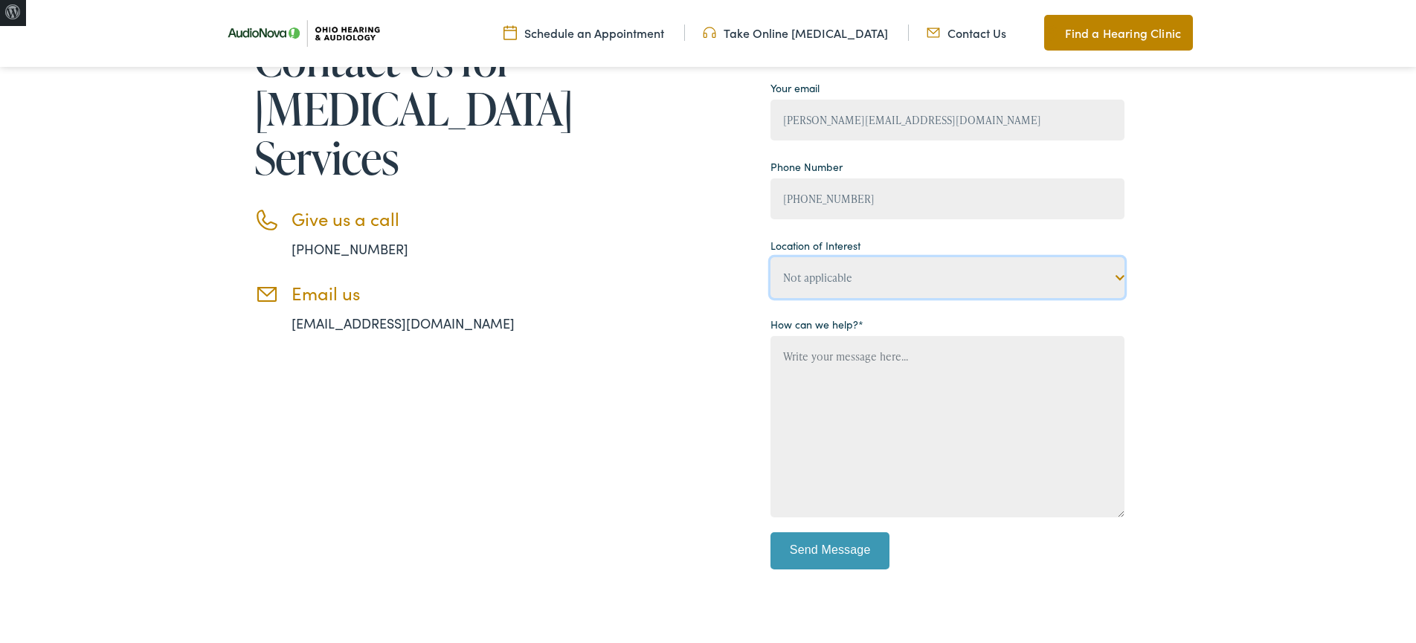 This screenshot has height=643, width=1416. Describe the element at coordinates (815, 245) in the screenshot. I see `label: Location of Interest` at that location.